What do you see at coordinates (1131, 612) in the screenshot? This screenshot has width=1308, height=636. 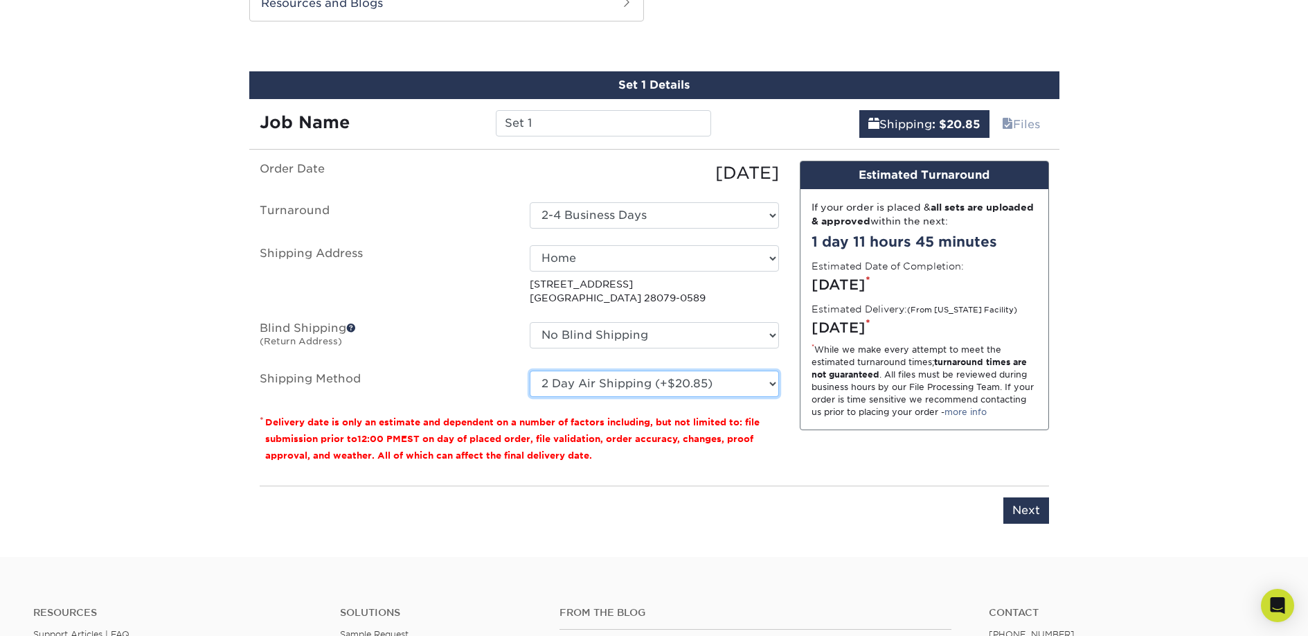 I see `a: Contact` at bounding box center [1131, 612].